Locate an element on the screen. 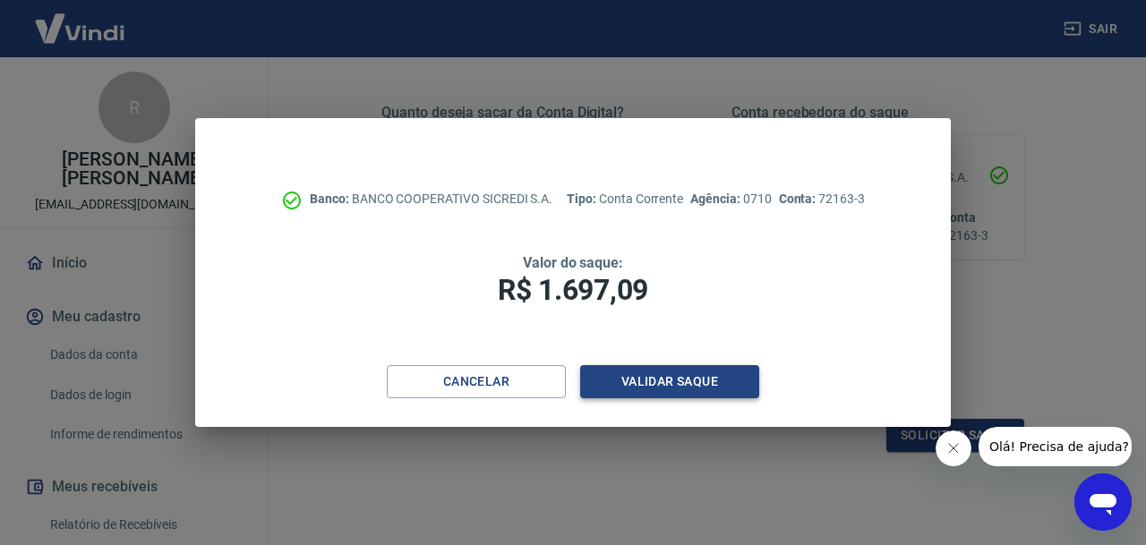 The width and height of the screenshot is (1146, 545). button: Cancelar is located at coordinates (476, 382).